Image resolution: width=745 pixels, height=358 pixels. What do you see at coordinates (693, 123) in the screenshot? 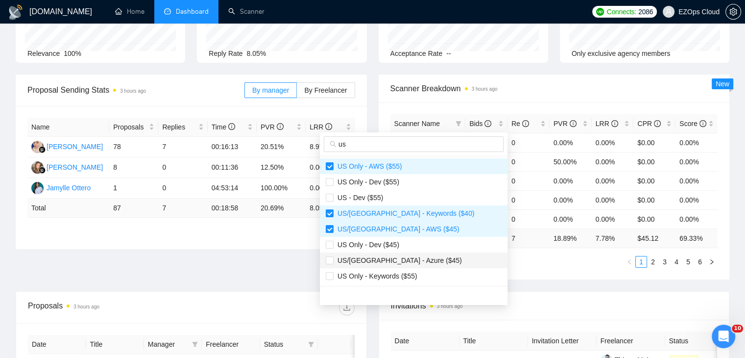
I see `span: Score` at bounding box center [693, 123].